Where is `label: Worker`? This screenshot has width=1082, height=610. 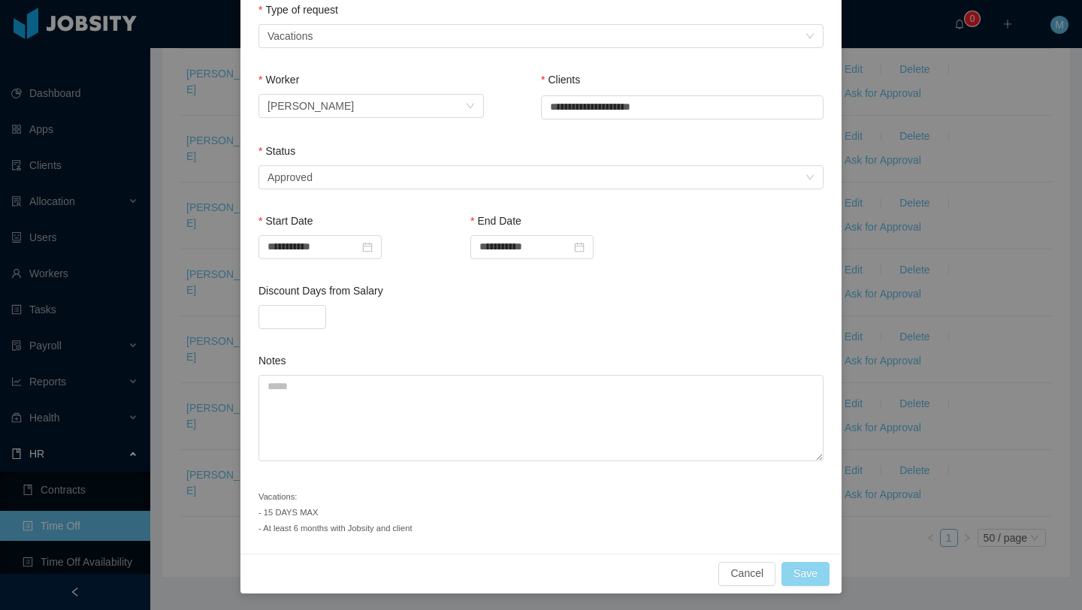 label: Worker is located at coordinates (279, 80).